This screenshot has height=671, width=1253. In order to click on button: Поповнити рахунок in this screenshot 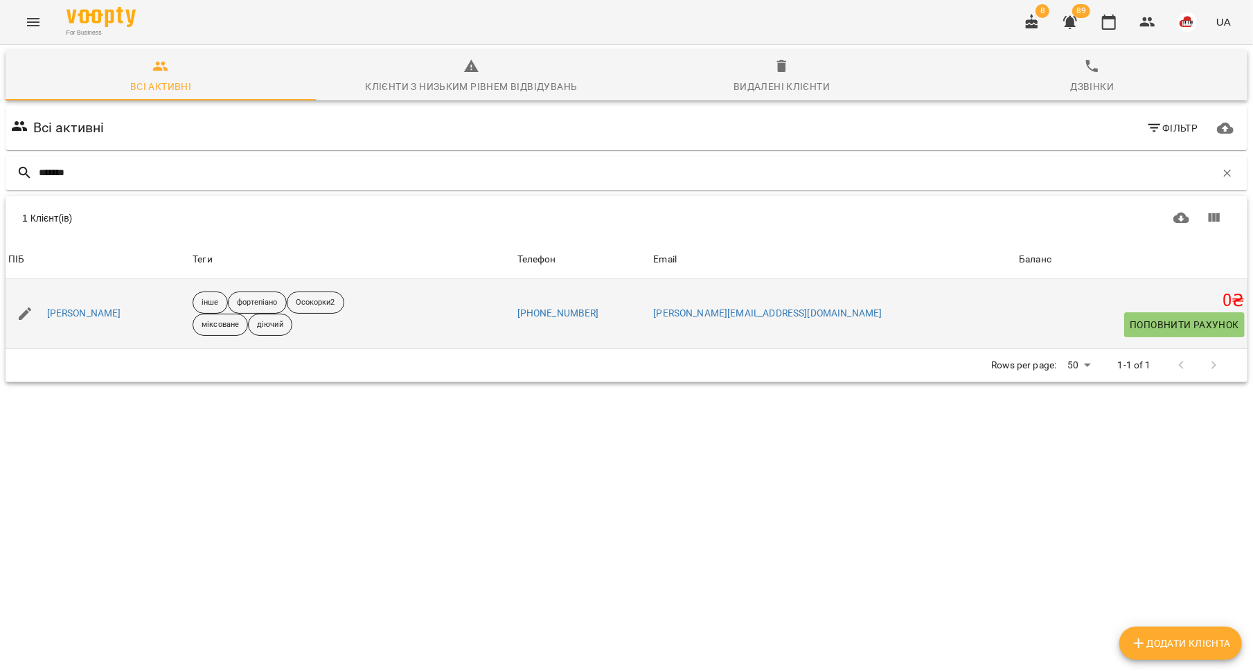, I will do `click(1184, 325)`.